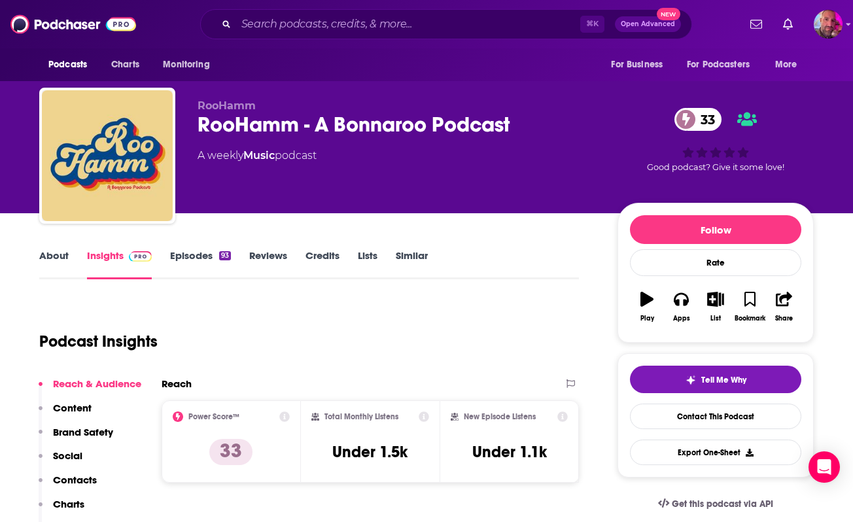  Describe the element at coordinates (200, 264) in the screenshot. I see `a: Episodes93` at that location.